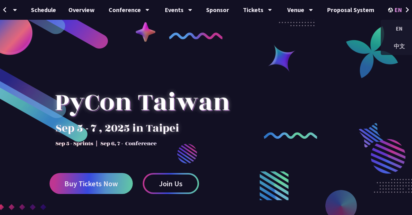 The image size is (412, 215). What do you see at coordinates (171, 184) in the screenshot?
I see `a: Join Us` at bounding box center [171, 184].